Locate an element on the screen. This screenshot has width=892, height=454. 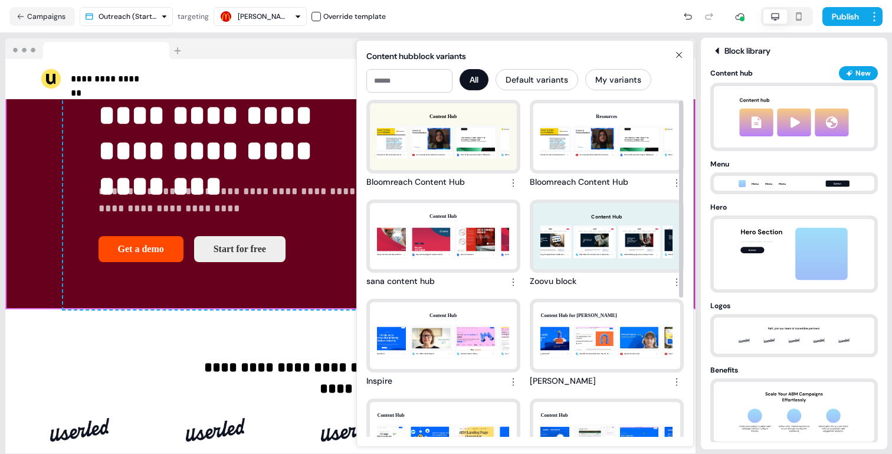
button: Publish is located at coordinates (844, 17).